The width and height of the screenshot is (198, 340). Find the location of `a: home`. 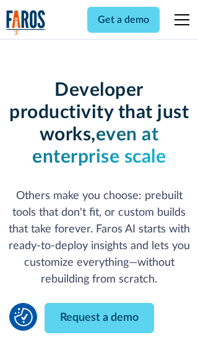

a: home is located at coordinates (26, 22).